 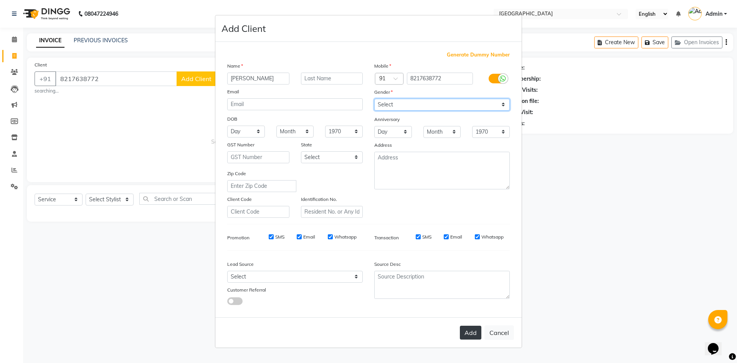 I want to click on h4: Add Client, so click(x=243, y=28).